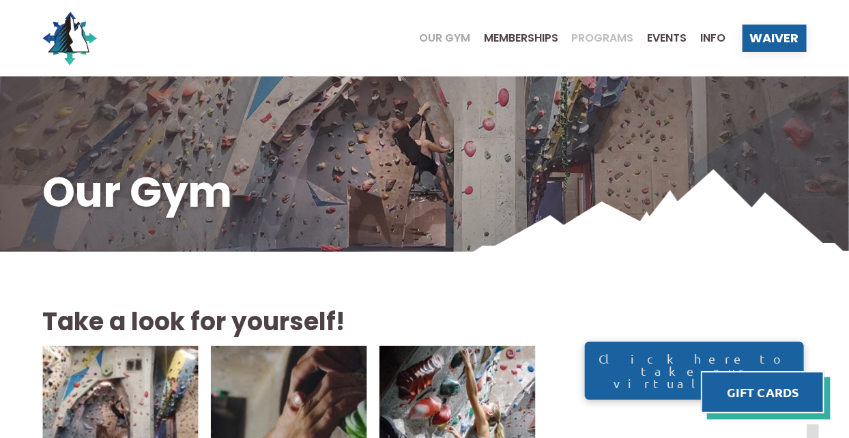  Describe the element at coordinates (775, 38) in the screenshot. I see `a: Waiver` at that location.